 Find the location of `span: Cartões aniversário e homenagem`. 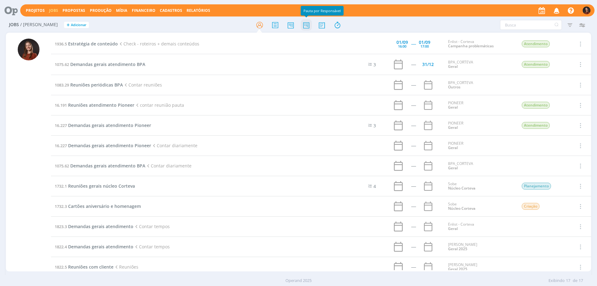

span: Cartões aniversário e homenagem is located at coordinates (104, 206).